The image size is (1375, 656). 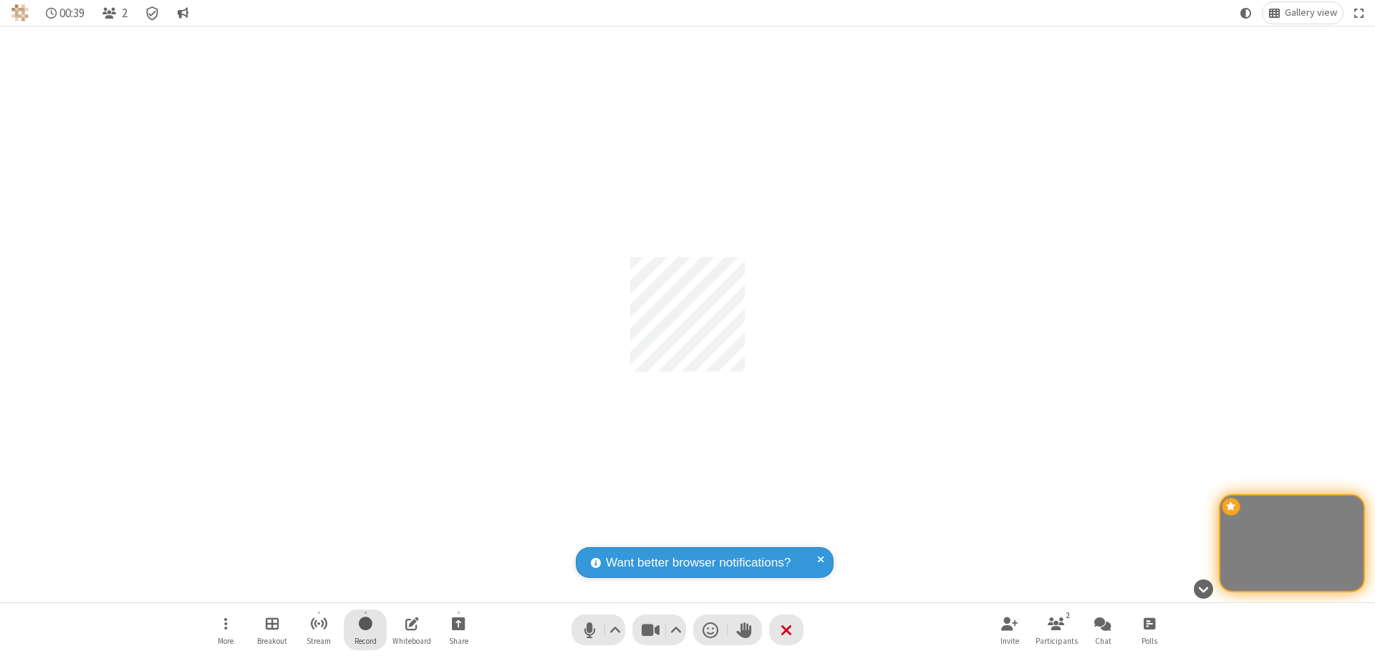 I want to click on span: Participants, so click(x=1056, y=641).